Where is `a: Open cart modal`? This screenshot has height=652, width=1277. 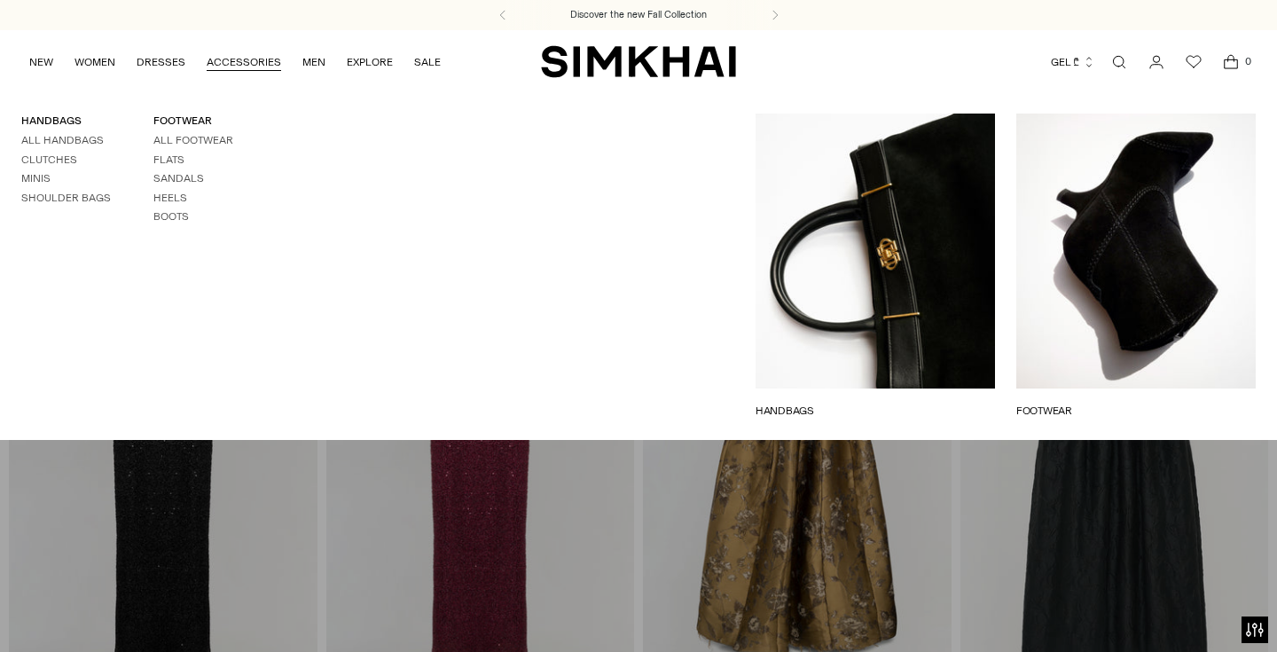 a: Open cart modal is located at coordinates (1231, 62).